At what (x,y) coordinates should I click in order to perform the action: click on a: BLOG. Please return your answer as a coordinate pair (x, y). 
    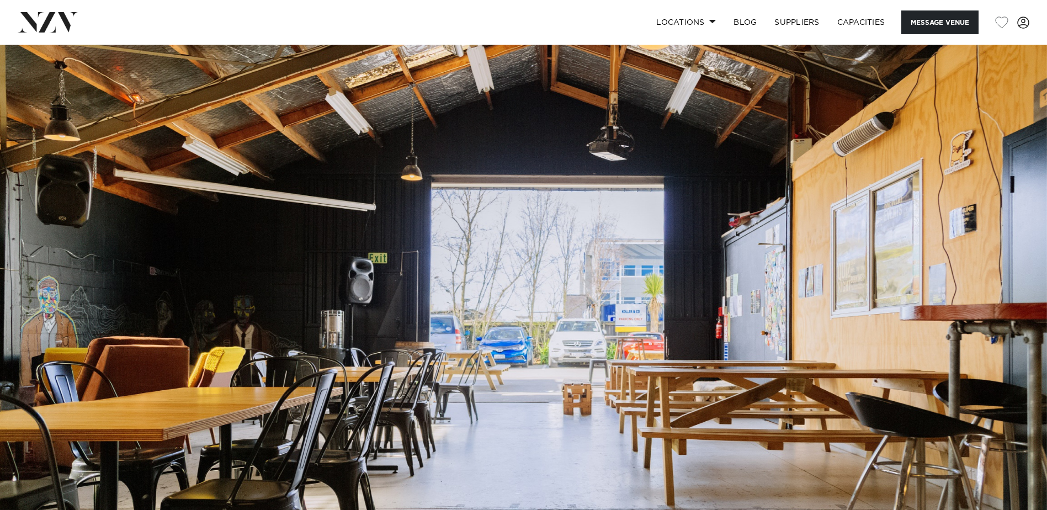
    Looking at the image, I should click on (745, 22).